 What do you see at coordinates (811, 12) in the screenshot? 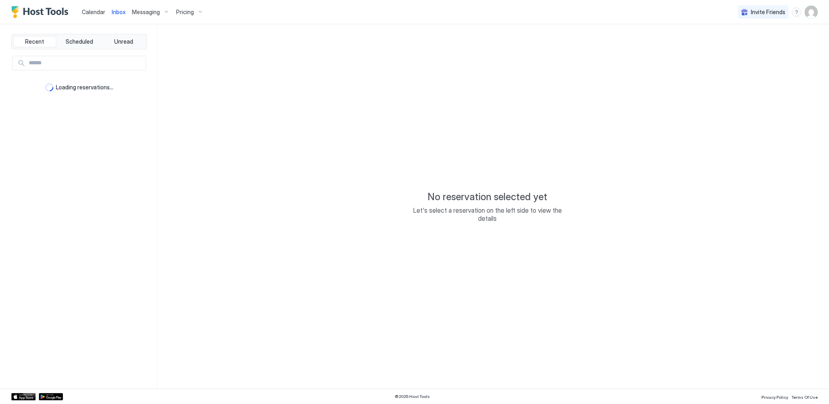
I see `div: User profile` at bounding box center [811, 12].